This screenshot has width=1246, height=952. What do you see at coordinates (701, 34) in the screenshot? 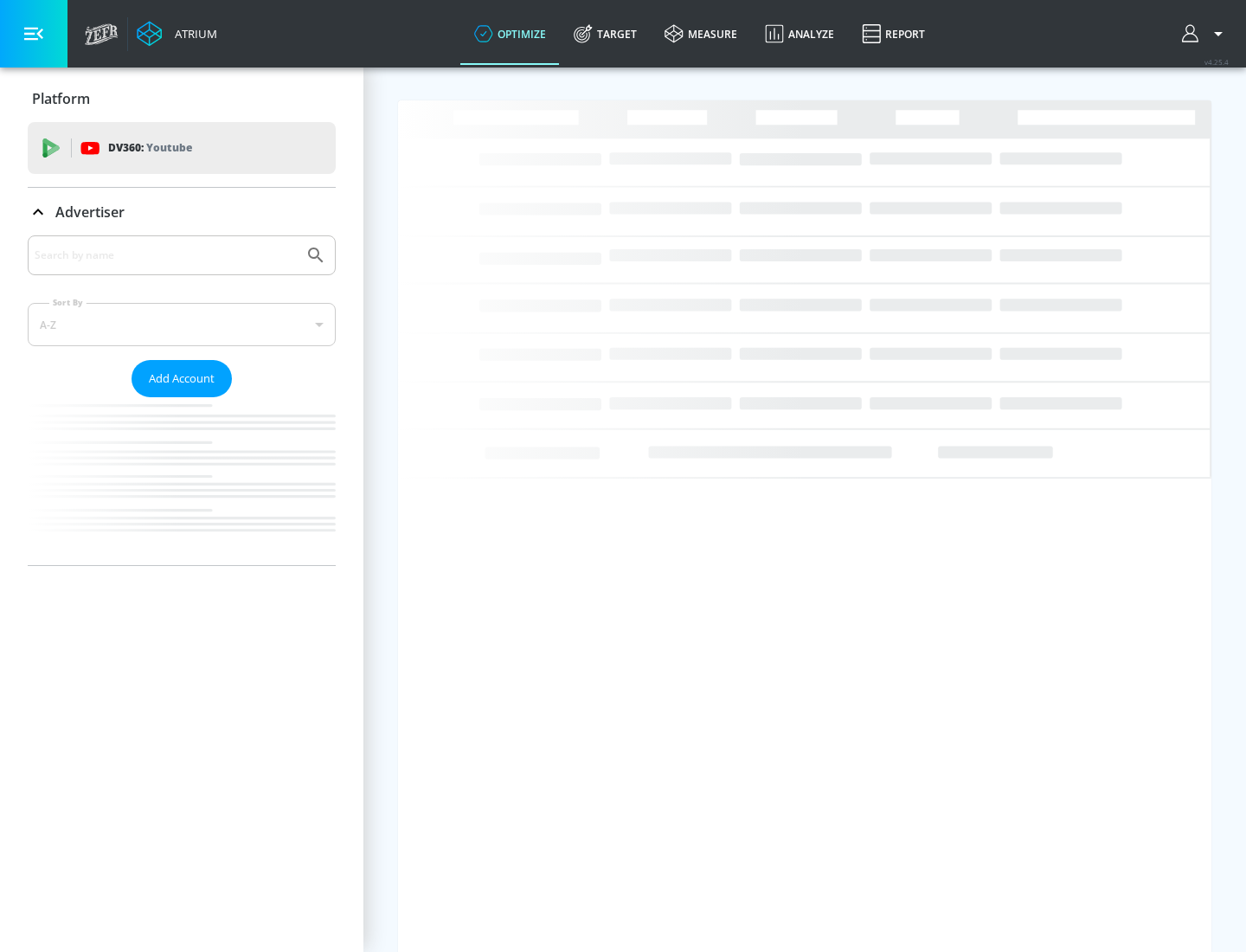
I see `a: measure` at bounding box center [701, 34].